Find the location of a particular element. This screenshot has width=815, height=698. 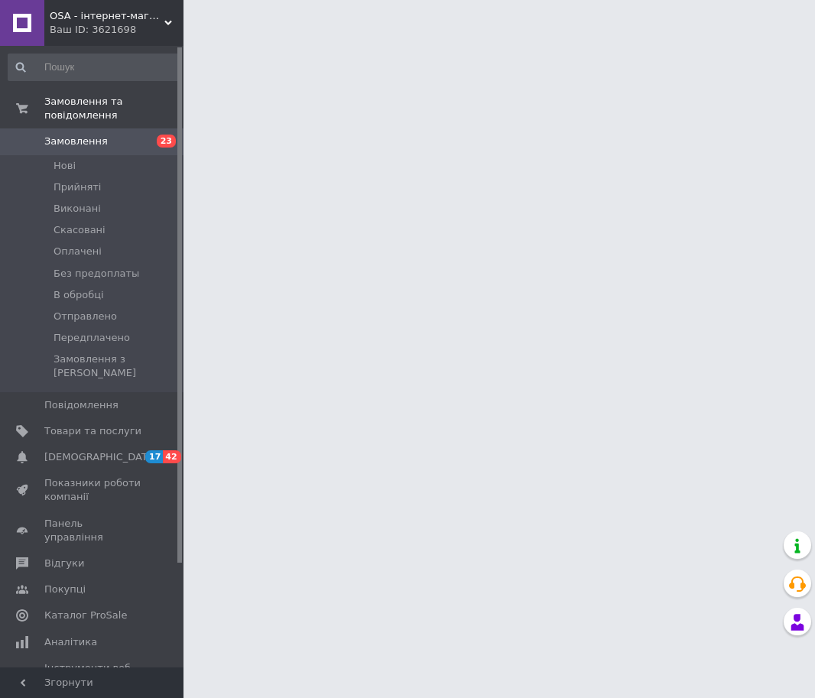

span: Отправлено is located at coordinates (85, 317).